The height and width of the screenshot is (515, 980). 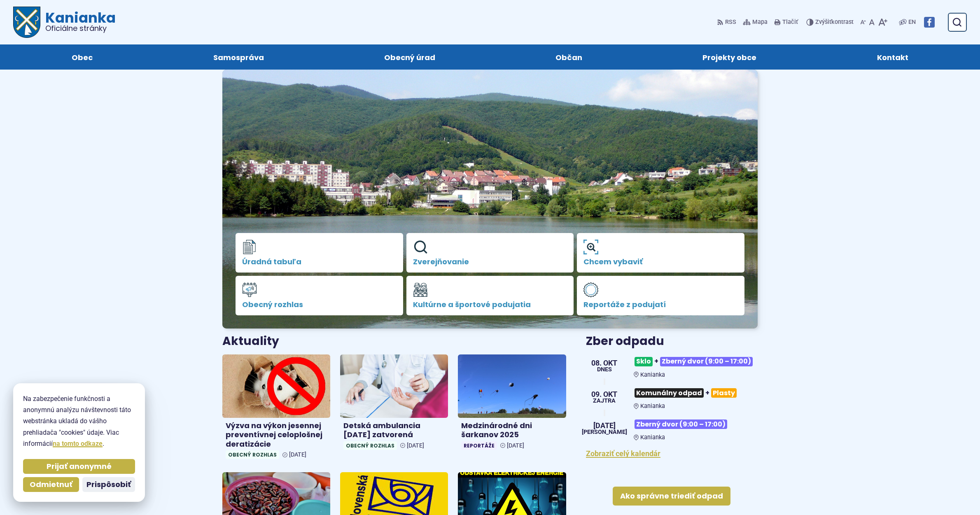 What do you see at coordinates (672, 366) in the screenshot?
I see `a: Sklo+Zberný dvor (9:00 – 17:00) Kanianka 08. okt Dnes` at bounding box center [672, 366].